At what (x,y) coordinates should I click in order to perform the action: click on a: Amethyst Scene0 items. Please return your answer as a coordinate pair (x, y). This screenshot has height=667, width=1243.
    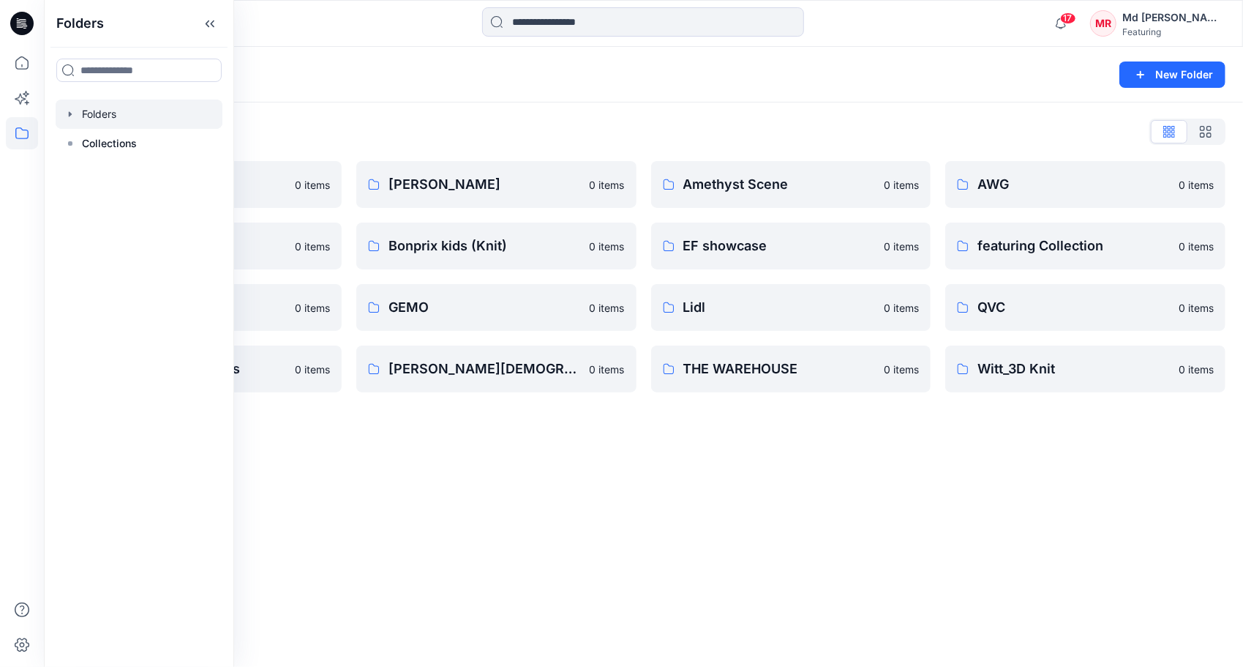
    Looking at the image, I should click on (791, 184).